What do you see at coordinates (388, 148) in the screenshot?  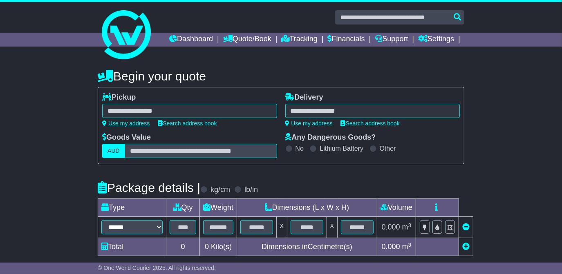 I see `label: Other` at bounding box center [388, 148].